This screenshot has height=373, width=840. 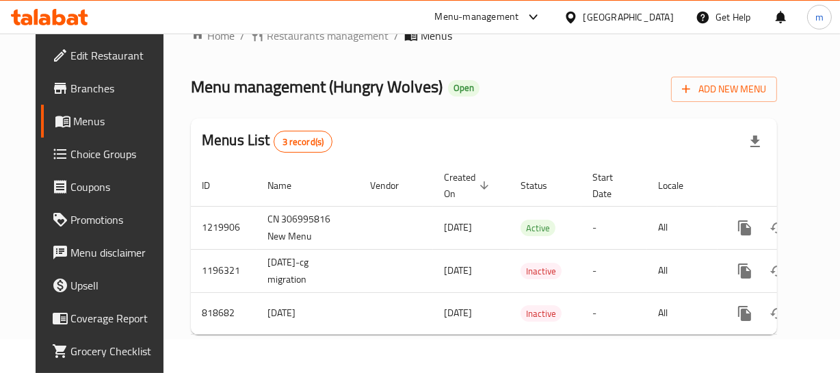 I want to click on span: Start Date, so click(x=611, y=185).